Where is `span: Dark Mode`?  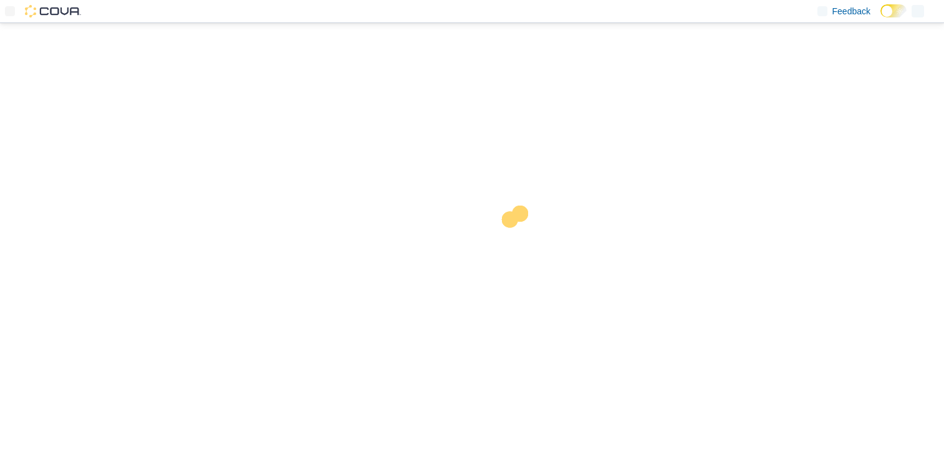 span: Dark Mode is located at coordinates (880, 17).